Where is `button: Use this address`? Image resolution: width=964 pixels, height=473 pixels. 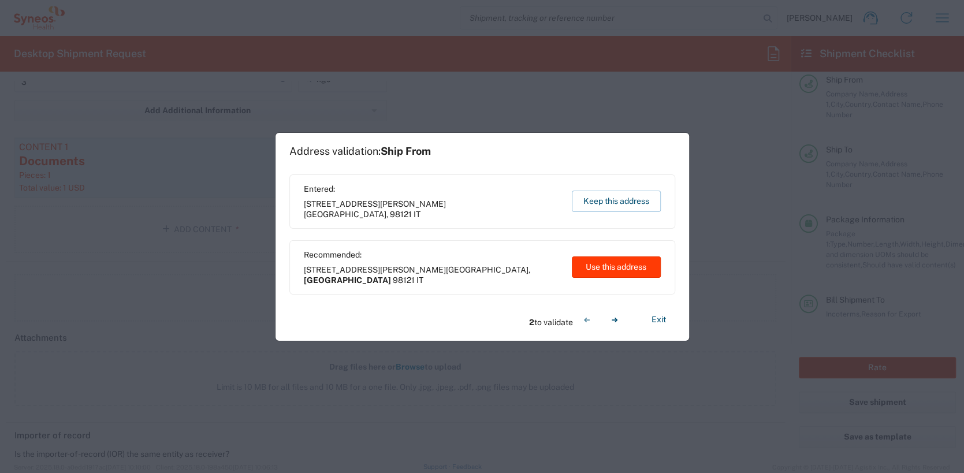 button: Use this address is located at coordinates (616, 267).